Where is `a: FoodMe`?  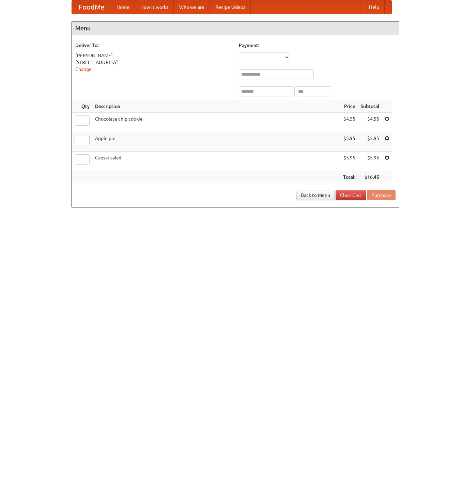
a: FoodMe is located at coordinates (91, 7).